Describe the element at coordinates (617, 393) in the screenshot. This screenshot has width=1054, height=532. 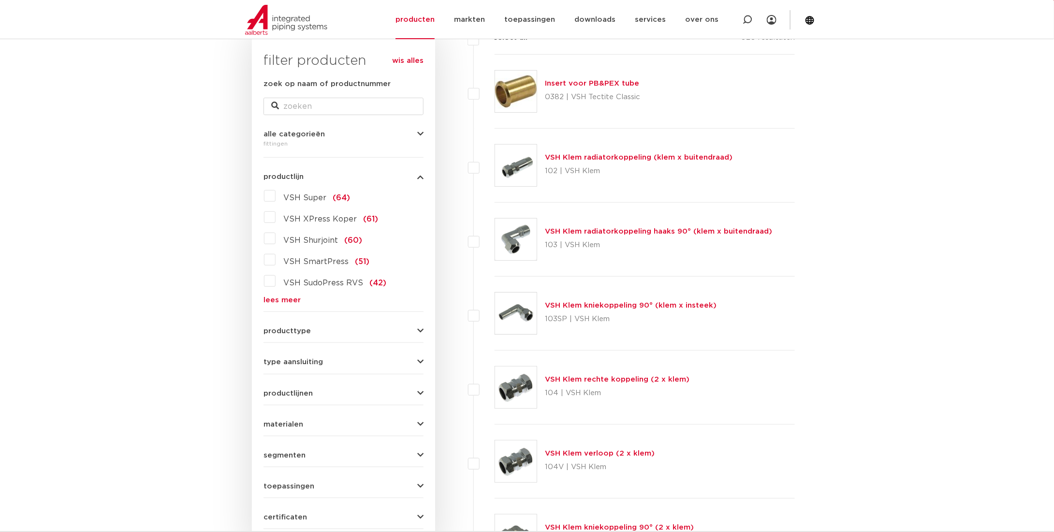
I see `p: 104 | VSH Klem` at that location.